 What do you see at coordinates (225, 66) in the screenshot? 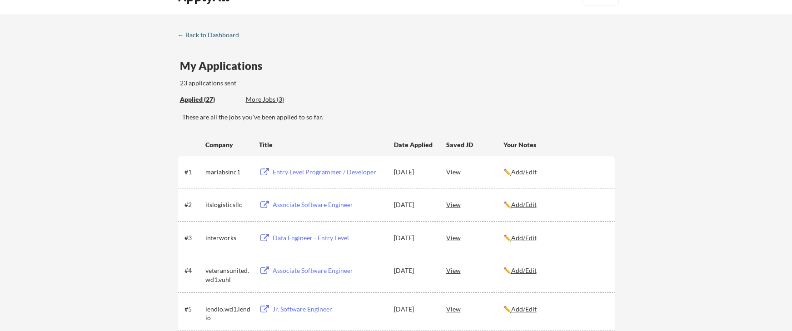
I see `div: My Applications` at bounding box center [225, 66].